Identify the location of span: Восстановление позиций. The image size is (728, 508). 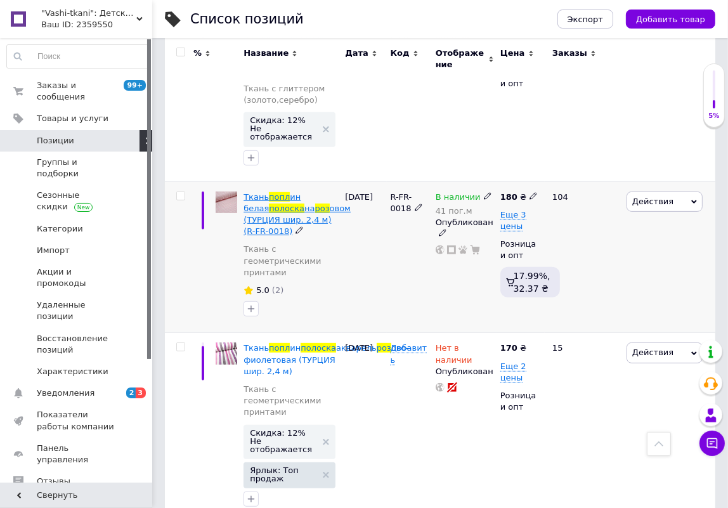
(77, 345).